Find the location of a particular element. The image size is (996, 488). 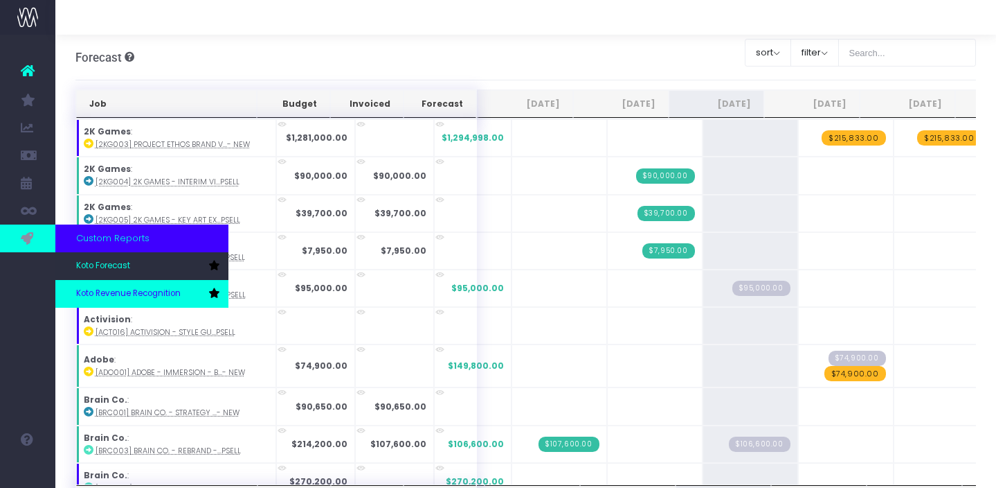

abbr: [2KG005] 2K Games - Key Art Explore - Brand - Upsell is located at coordinates (168, 220).